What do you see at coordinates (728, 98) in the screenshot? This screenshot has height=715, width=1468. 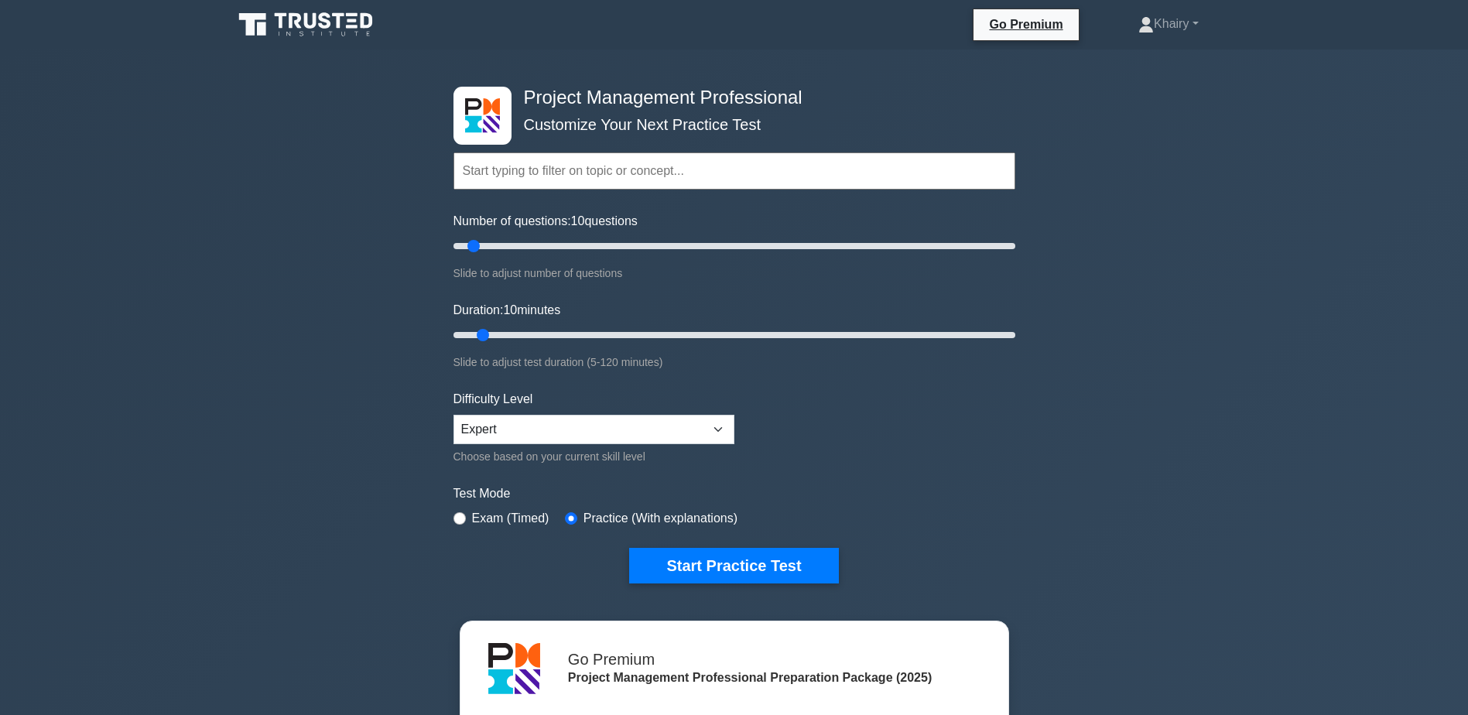 I see `h4: Project Management Professional` at bounding box center [728, 98].